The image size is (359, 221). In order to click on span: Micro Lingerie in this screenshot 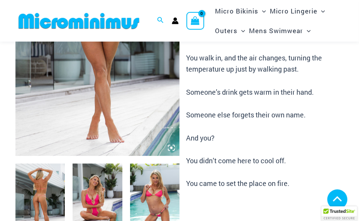, I will do `click(293, 11)`.